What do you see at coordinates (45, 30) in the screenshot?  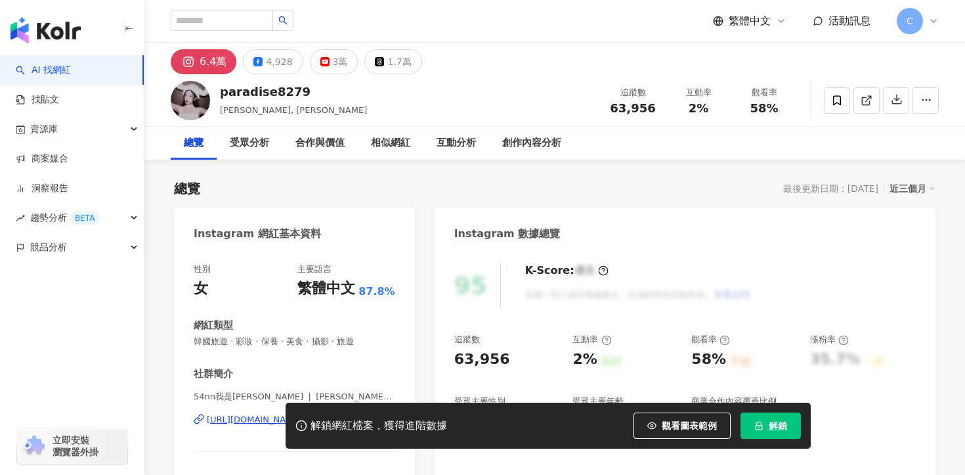 I see `img: logo` at bounding box center [45, 30].